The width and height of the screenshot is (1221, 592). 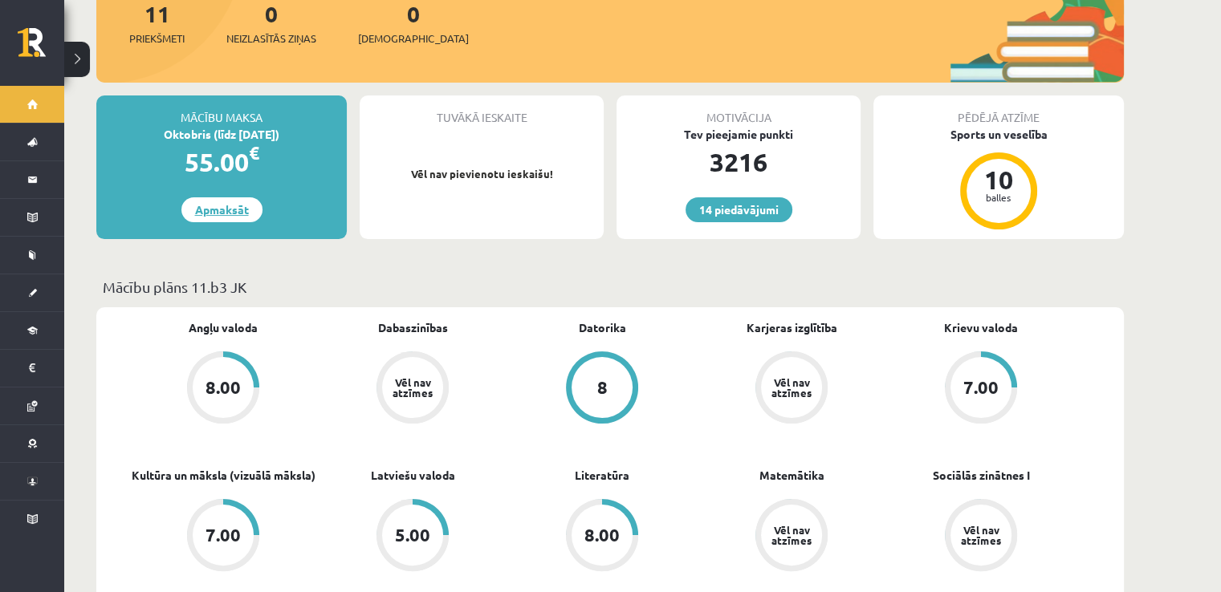 What do you see at coordinates (738, 134) in the screenshot?
I see `div: Tev pieejamie punkti` at bounding box center [738, 134].